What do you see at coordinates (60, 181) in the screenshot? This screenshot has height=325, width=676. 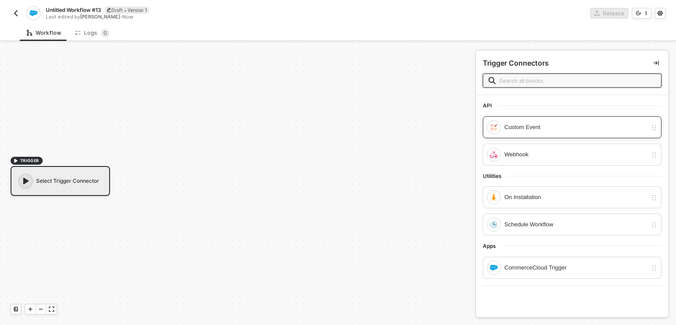 I see `div: Select Trigger Connector` at bounding box center [60, 181].